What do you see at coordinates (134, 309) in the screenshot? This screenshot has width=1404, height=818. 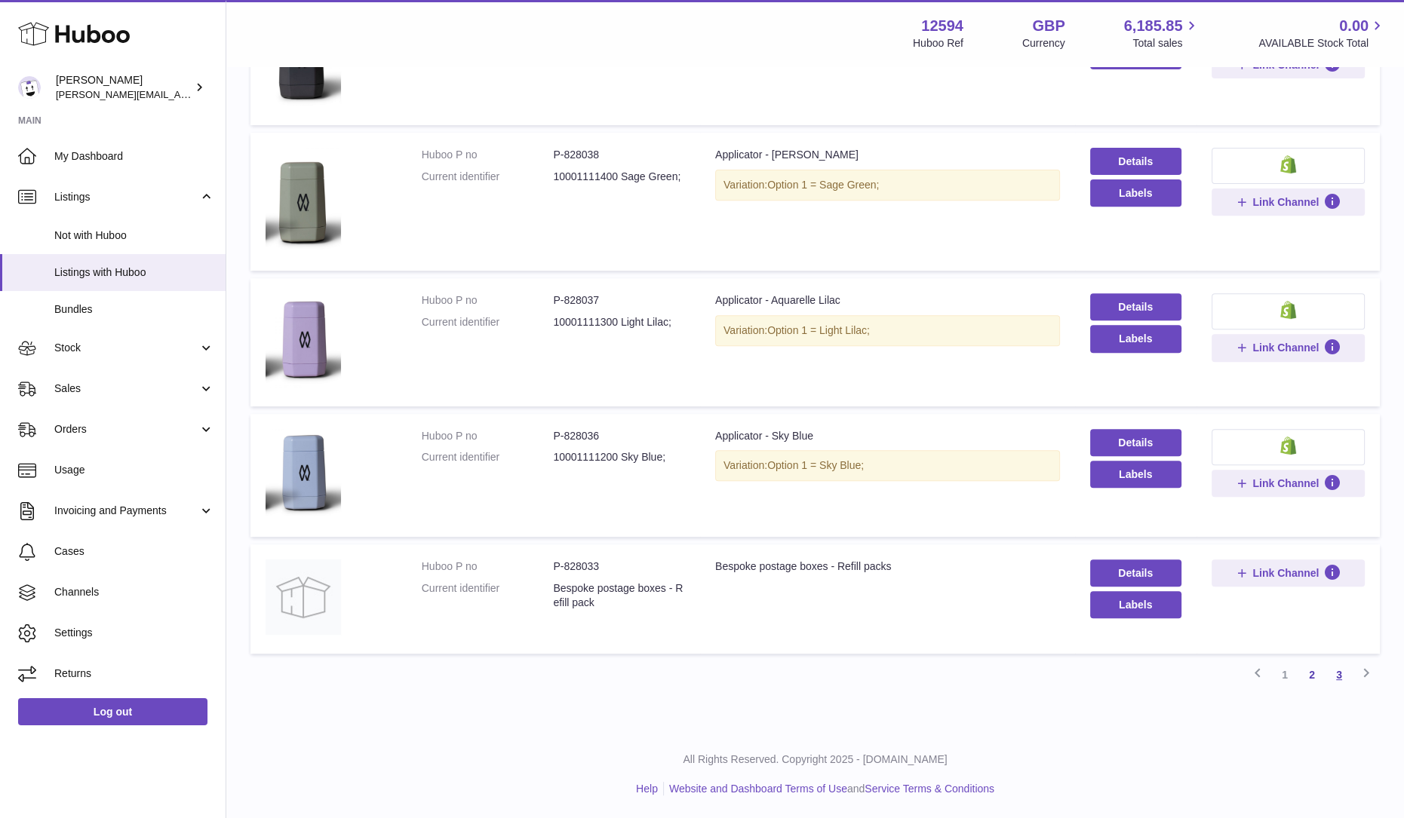 I see `span: Bundles` at bounding box center [134, 309].